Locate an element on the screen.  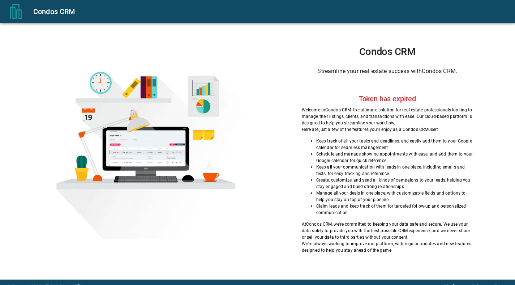
h2: Token has expired is located at coordinates (387, 99).